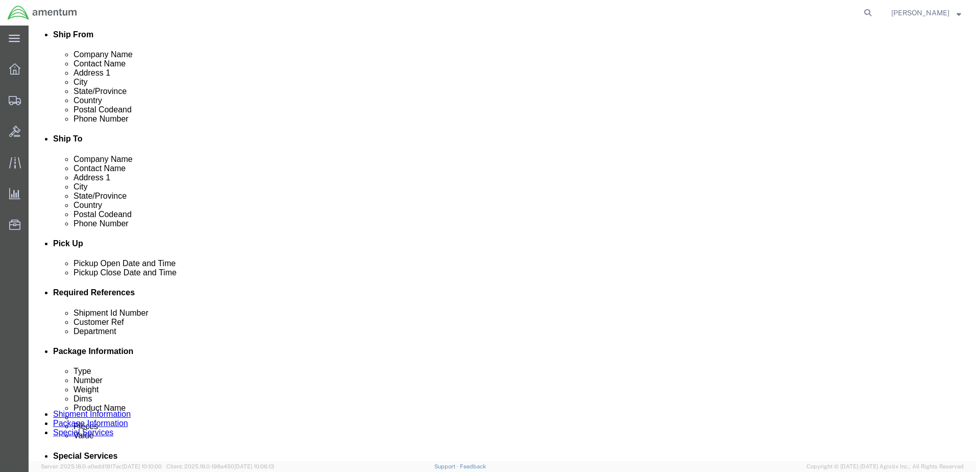 Image resolution: width=976 pixels, height=472 pixels. I want to click on span: Judy Lackie, so click(920, 13).